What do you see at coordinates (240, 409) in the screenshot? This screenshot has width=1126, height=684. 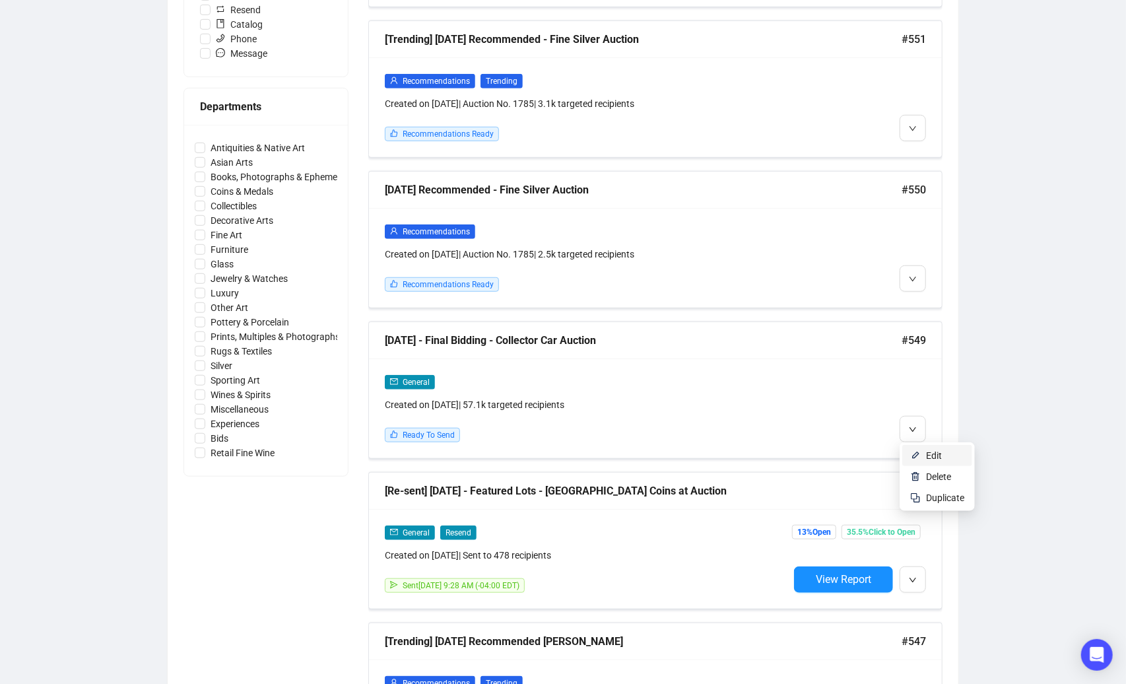 I see `span: Miscellaneous` at bounding box center [240, 409].